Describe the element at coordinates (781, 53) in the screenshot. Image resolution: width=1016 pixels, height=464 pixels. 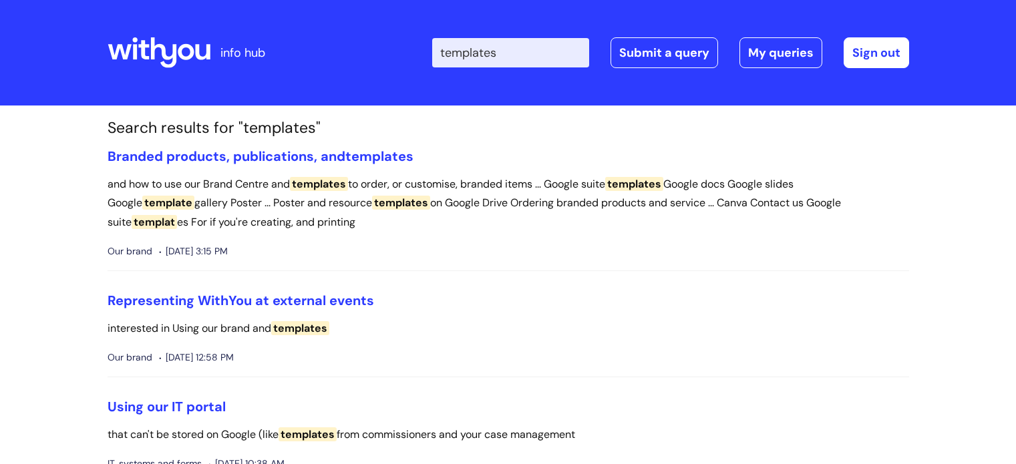
I see `a: My queries` at that location.